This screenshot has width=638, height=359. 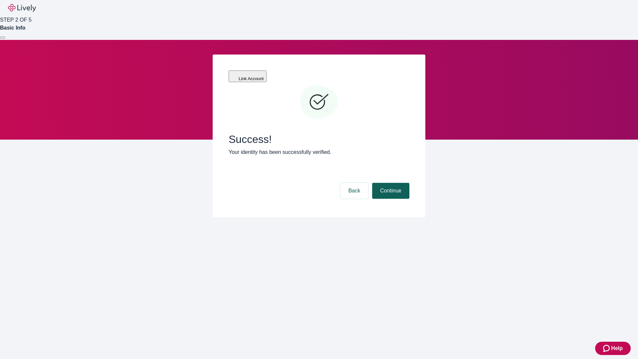 What do you see at coordinates (617, 348) in the screenshot?
I see `span: Help` at bounding box center [617, 348].